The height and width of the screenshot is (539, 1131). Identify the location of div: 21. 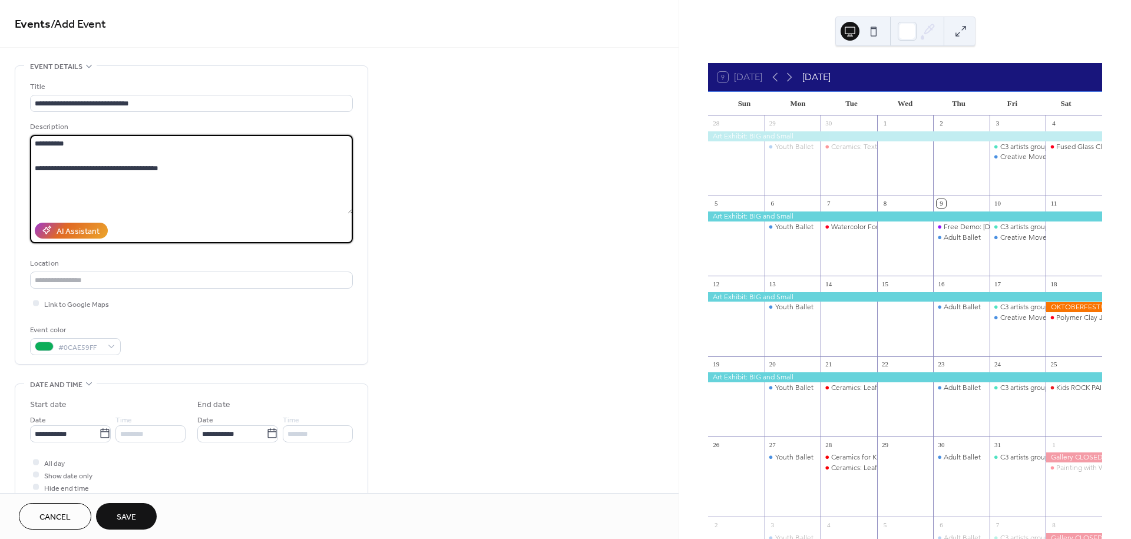
(828, 364).